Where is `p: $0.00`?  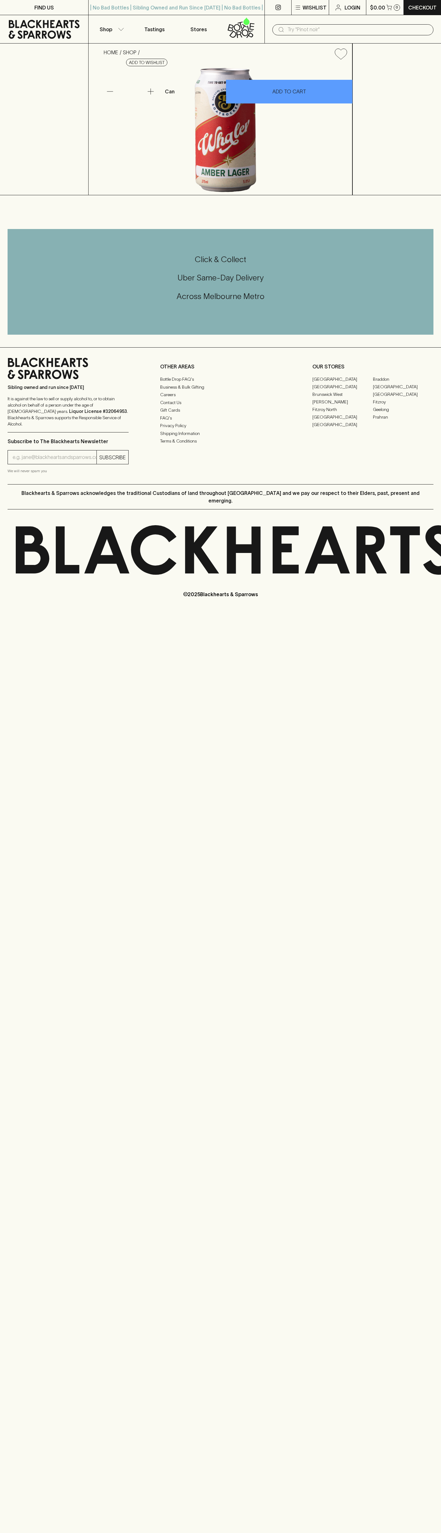 p: $0.00 is located at coordinates (378, 8).